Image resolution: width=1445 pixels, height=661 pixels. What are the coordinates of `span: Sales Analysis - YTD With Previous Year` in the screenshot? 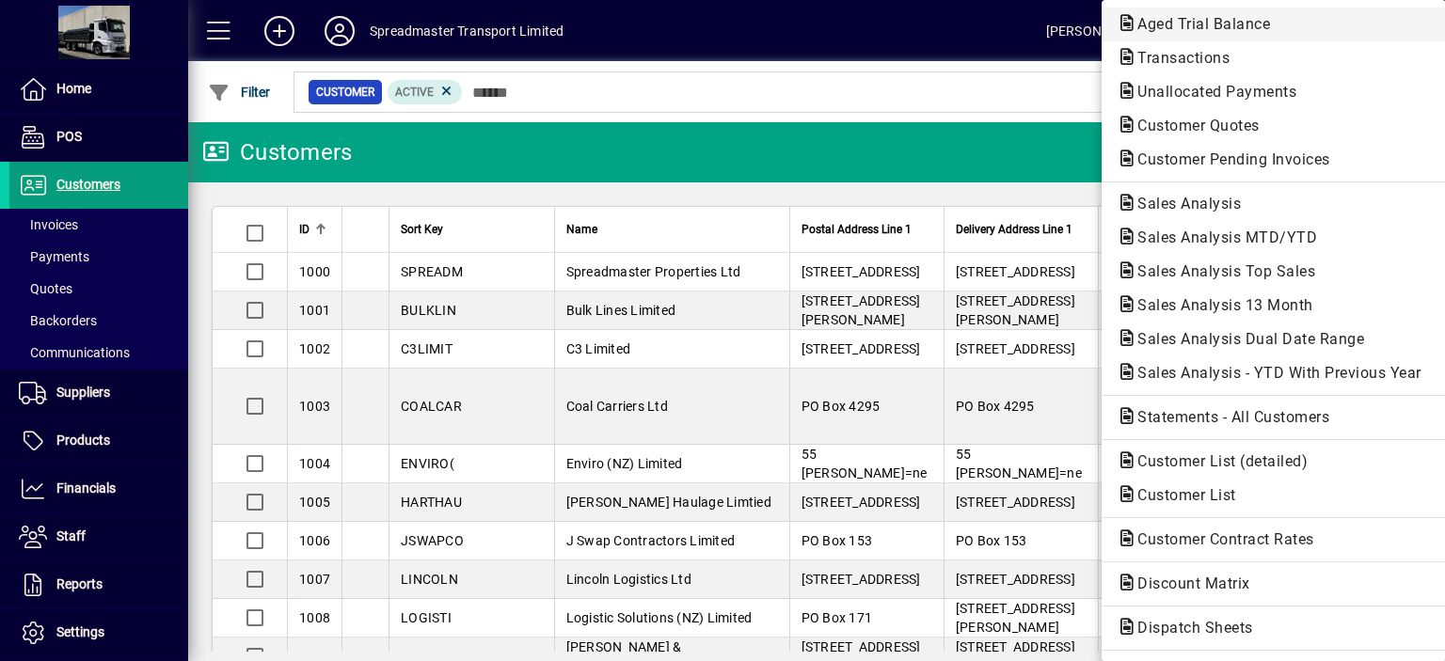 It's located at (1274, 373).